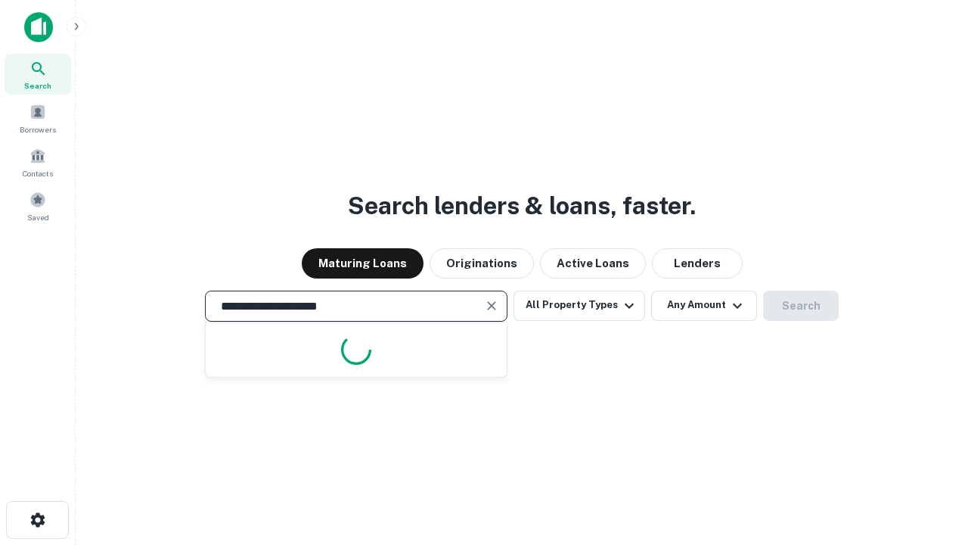 The image size is (968, 545). Describe the element at coordinates (593, 263) in the screenshot. I see `button: Active Loans` at that location.